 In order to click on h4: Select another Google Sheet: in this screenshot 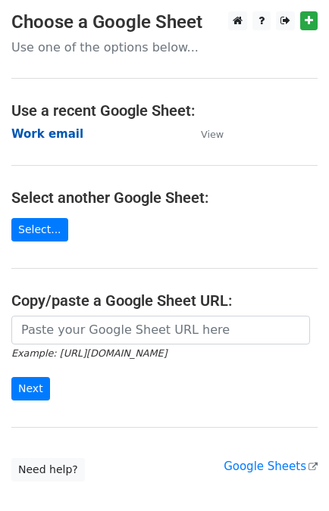, I will do `click(164, 198)`.